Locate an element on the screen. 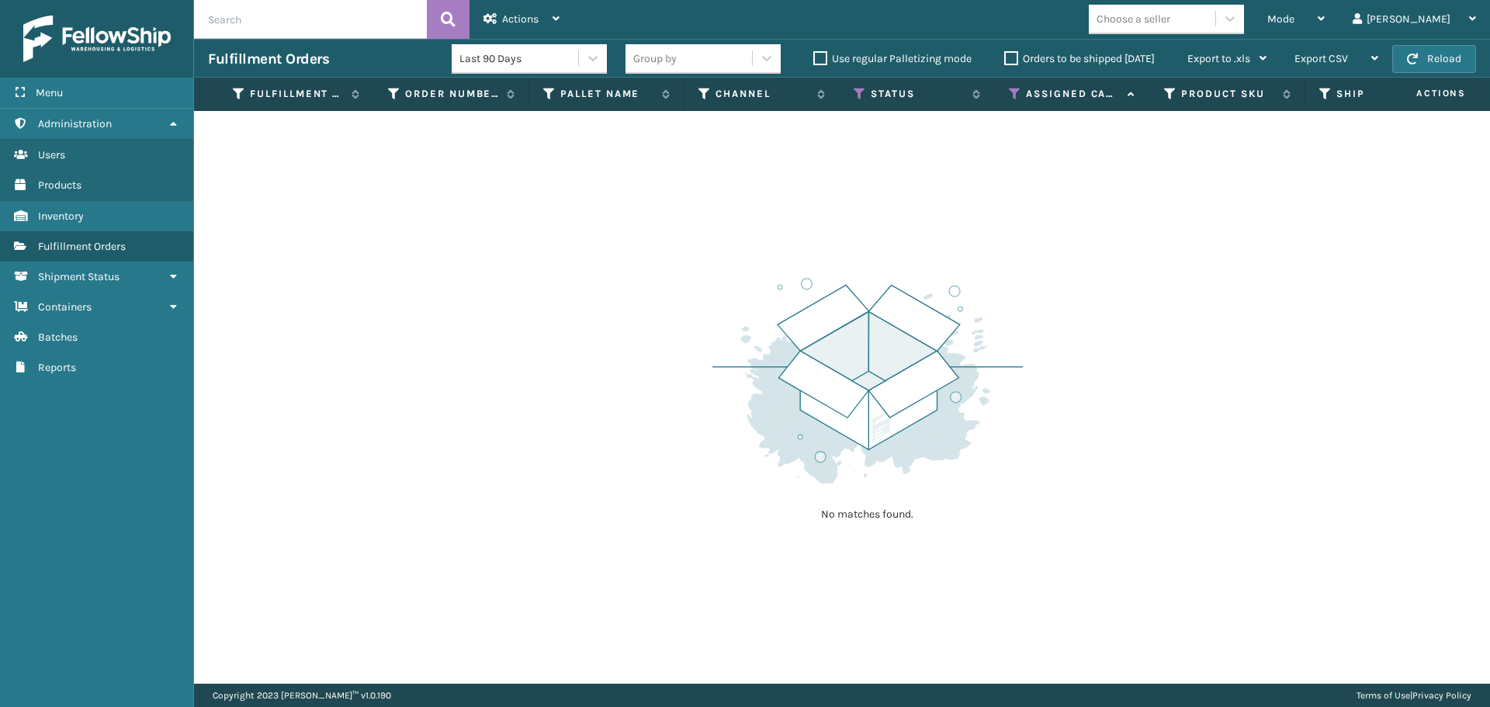 The height and width of the screenshot is (707, 1490). span: Containers is located at coordinates (64, 307).